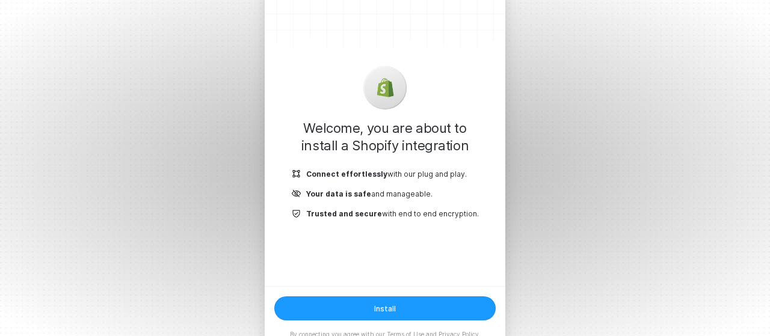 The width and height of the screenshot is (770, 336). What do you see at coordinates (385, 309) in the screenshot?
I see `button: Install` at bounding box center [385, 309].